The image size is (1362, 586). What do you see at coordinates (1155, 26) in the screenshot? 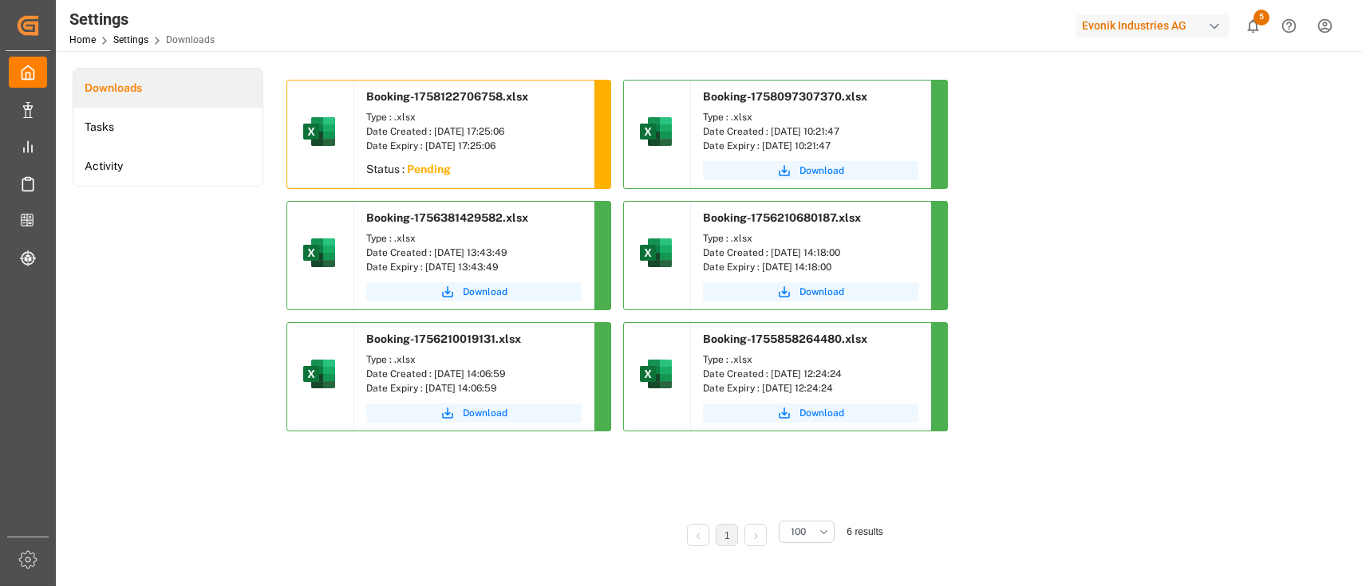
I see `button: Evonik Industries AG` at bounding box center [1155, 26].